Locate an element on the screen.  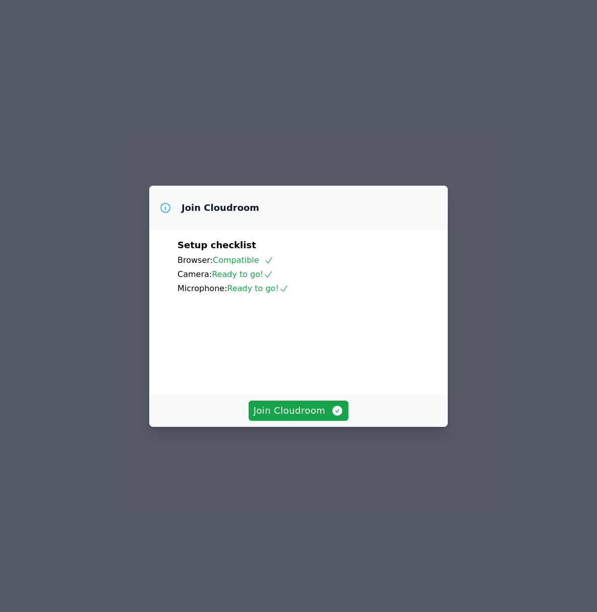
span: Microphone: is located at coordinates (202, 288).